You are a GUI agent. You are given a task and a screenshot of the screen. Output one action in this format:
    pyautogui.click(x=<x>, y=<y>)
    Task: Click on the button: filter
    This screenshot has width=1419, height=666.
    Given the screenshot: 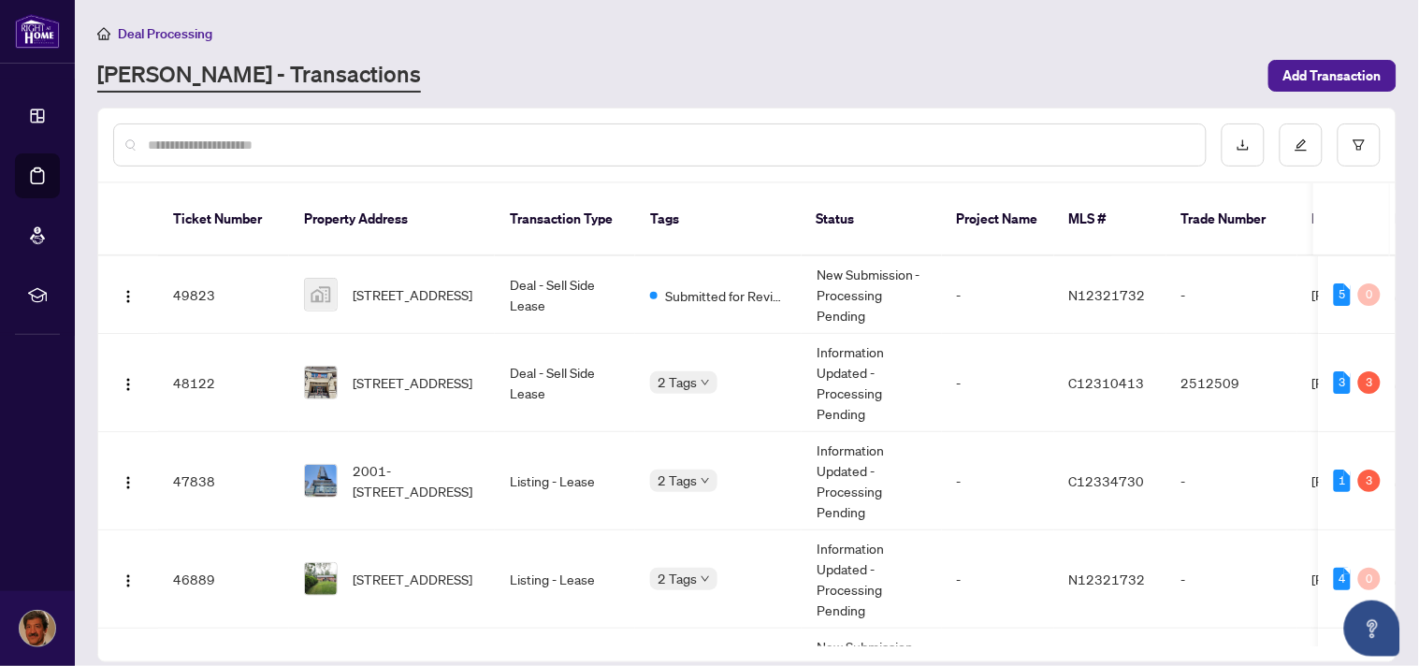 What is the action you would take?
    pyautogui.click(x=1359, y=145)
    